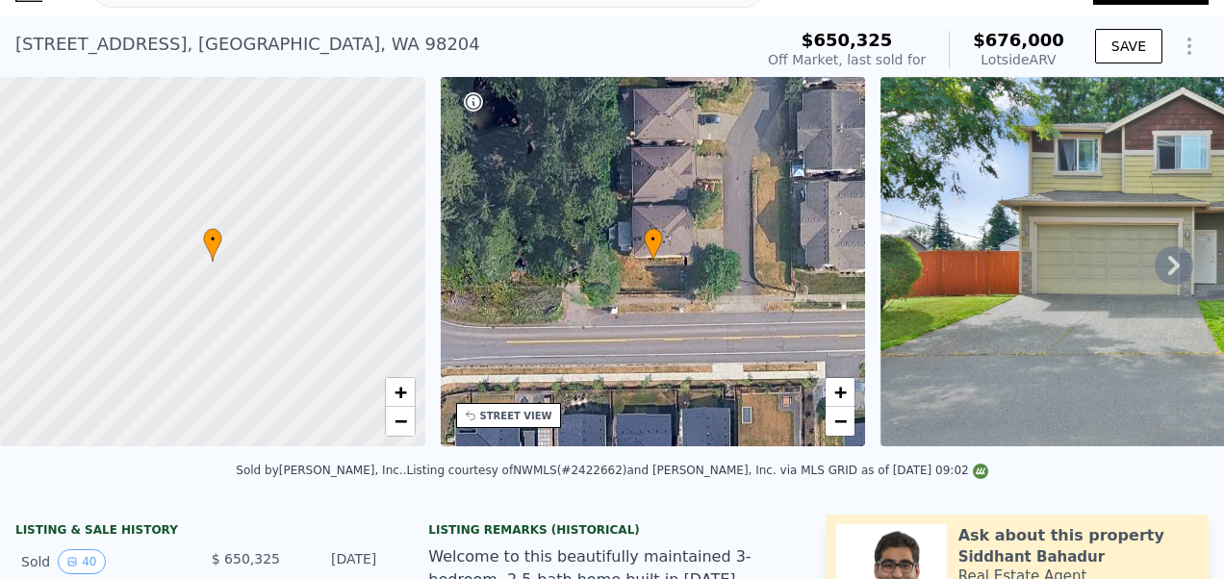  What do you see at coordinates (1018, 39) in the screenshot?
I see `span: $676,000` at bounding box center [1018, 39].